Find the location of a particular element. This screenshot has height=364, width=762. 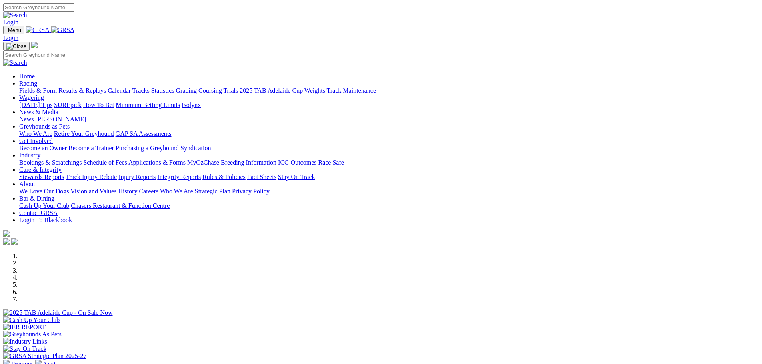

a: Tracks is located at coordinates (141, 90).